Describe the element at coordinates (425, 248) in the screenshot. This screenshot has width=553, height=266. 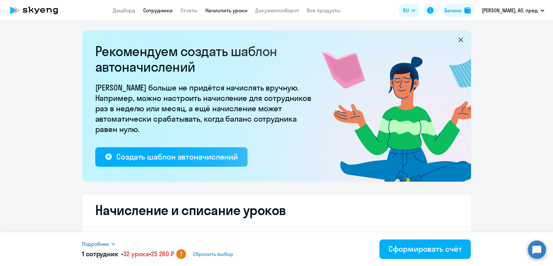
I see `div: Сформировать счёт` at that location.